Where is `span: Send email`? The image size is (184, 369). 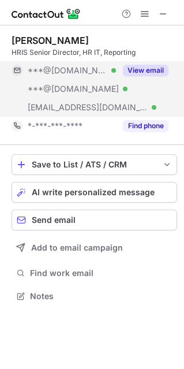
span: Send email is located at coordinates (54, 220).